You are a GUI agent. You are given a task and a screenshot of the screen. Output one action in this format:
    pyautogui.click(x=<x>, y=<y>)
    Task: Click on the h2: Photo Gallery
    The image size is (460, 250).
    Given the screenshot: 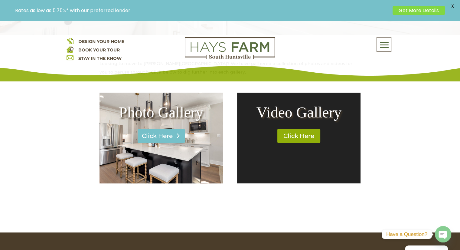 What is the action you would take?
    pyautogui.click(x=161, y=114)
    